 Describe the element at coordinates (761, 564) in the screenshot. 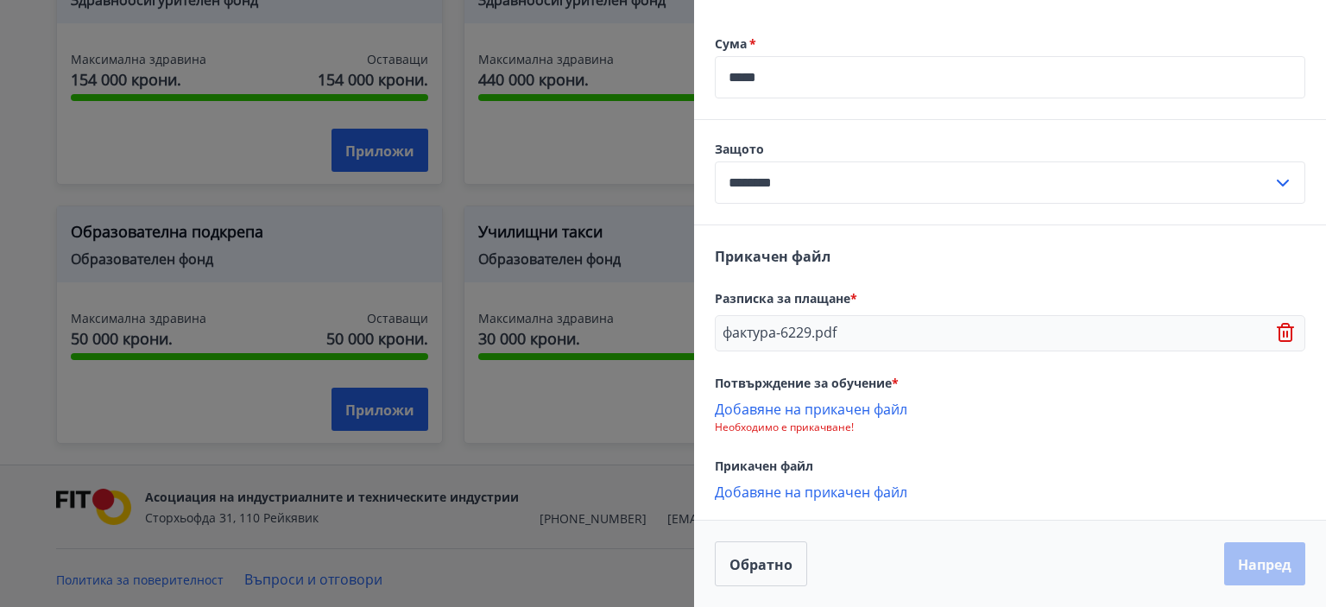

I see `button: Обратно` at that location.